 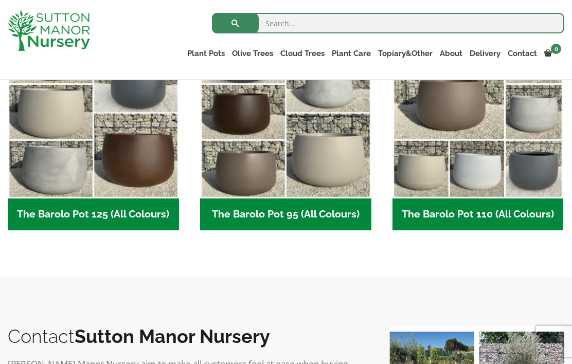 What do you see at coordinates (286, 129) in the screenshot?
I see `a: Visit product category The Barolo Pot 95 (All Colours)` at bounding box center [286, 129].